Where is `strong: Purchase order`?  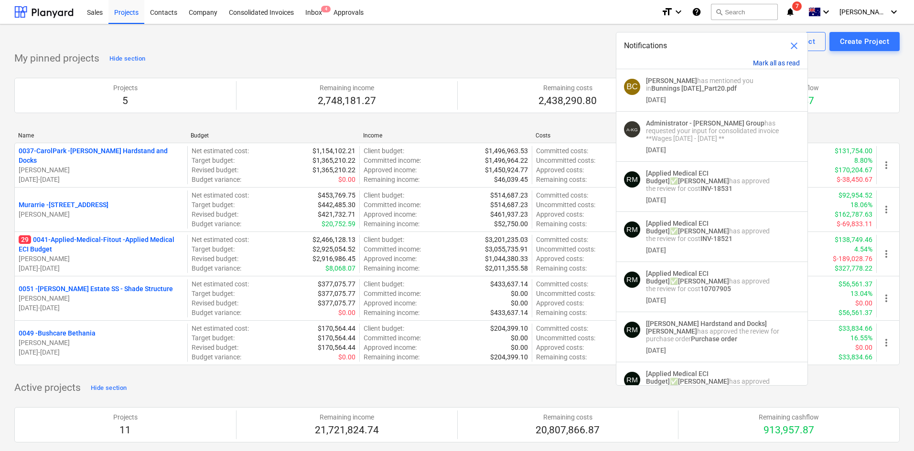
strong: Purchase order is located at coordinates (714, 339).